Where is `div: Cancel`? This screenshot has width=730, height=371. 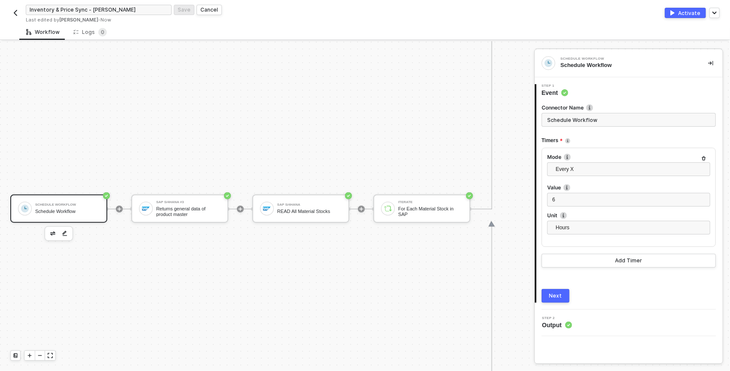 div: Cancel is located at coordinates (209, 9).